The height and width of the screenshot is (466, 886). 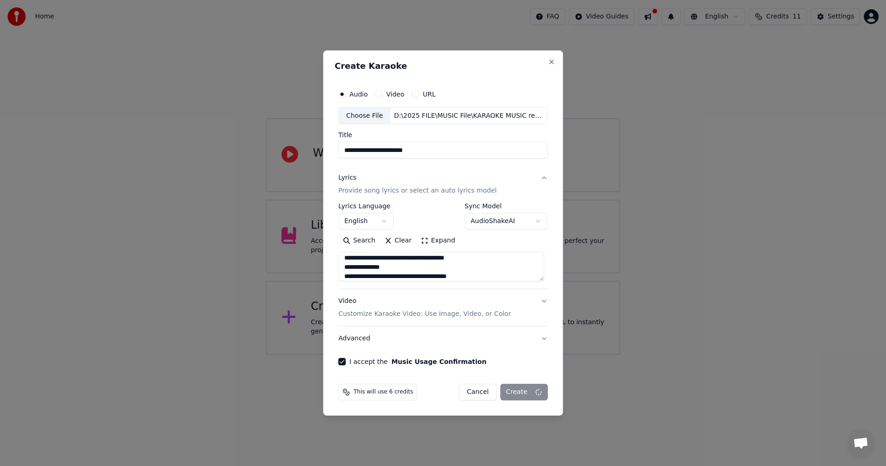 What do you see at coordinates (438, 241) in the screenshot?
I see `button: Expand` at bounding box center [438, 241].